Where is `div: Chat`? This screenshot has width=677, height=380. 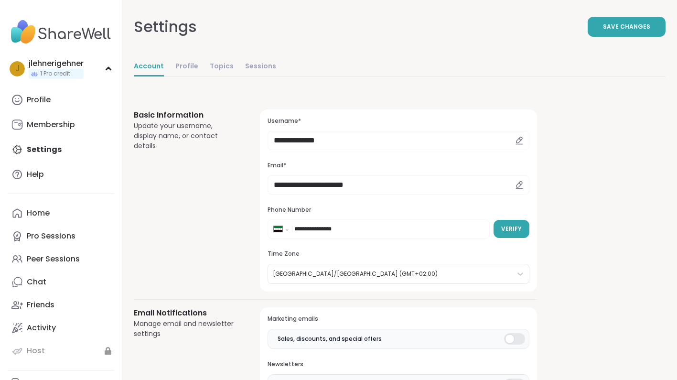 div: Chat is located at coordinates (36, 282).